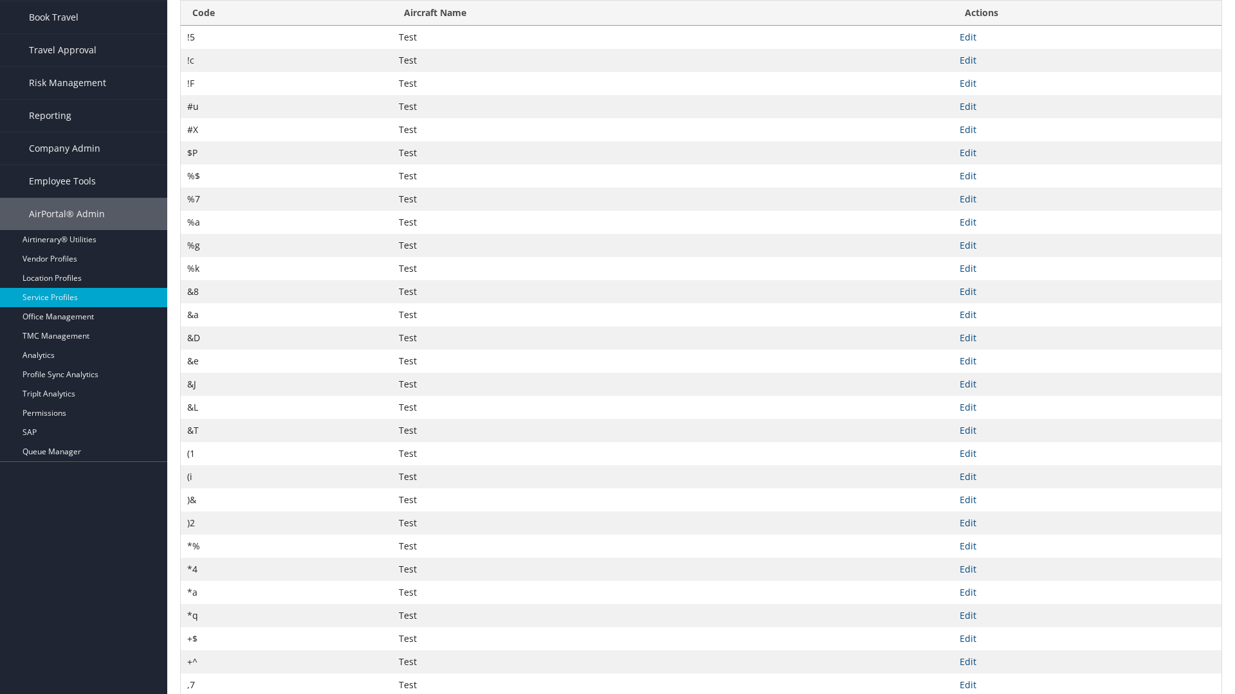 This screenshot has width=1235, height=694. What do you see at coordinates (286, 246) in the screenshot?
I see `td: %g` at bounding box center [286, 246].